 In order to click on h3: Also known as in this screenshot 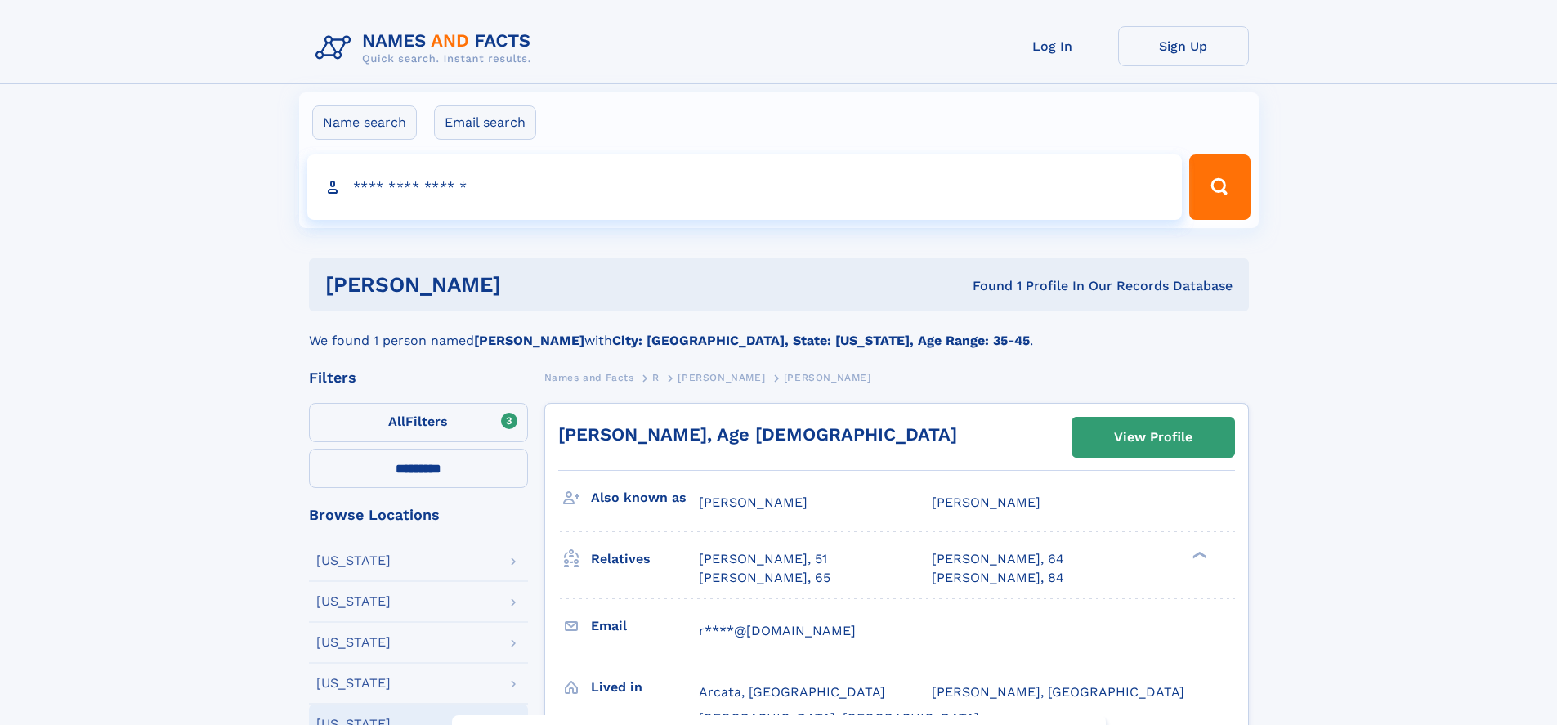, I will do `click(645, 498)`.